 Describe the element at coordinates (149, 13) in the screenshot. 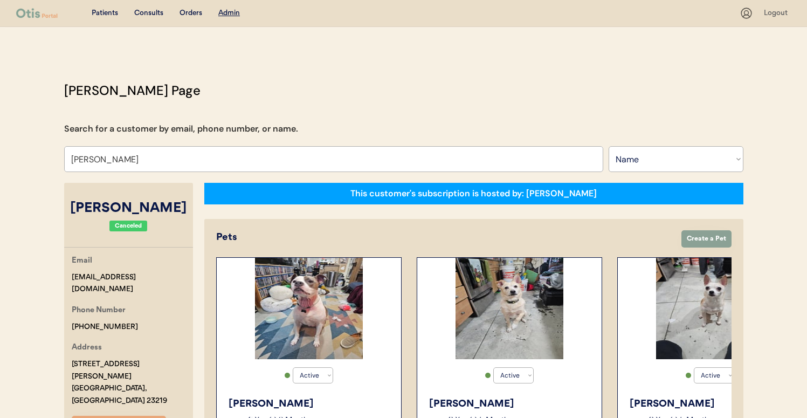

I see `div: Consults` at that location.